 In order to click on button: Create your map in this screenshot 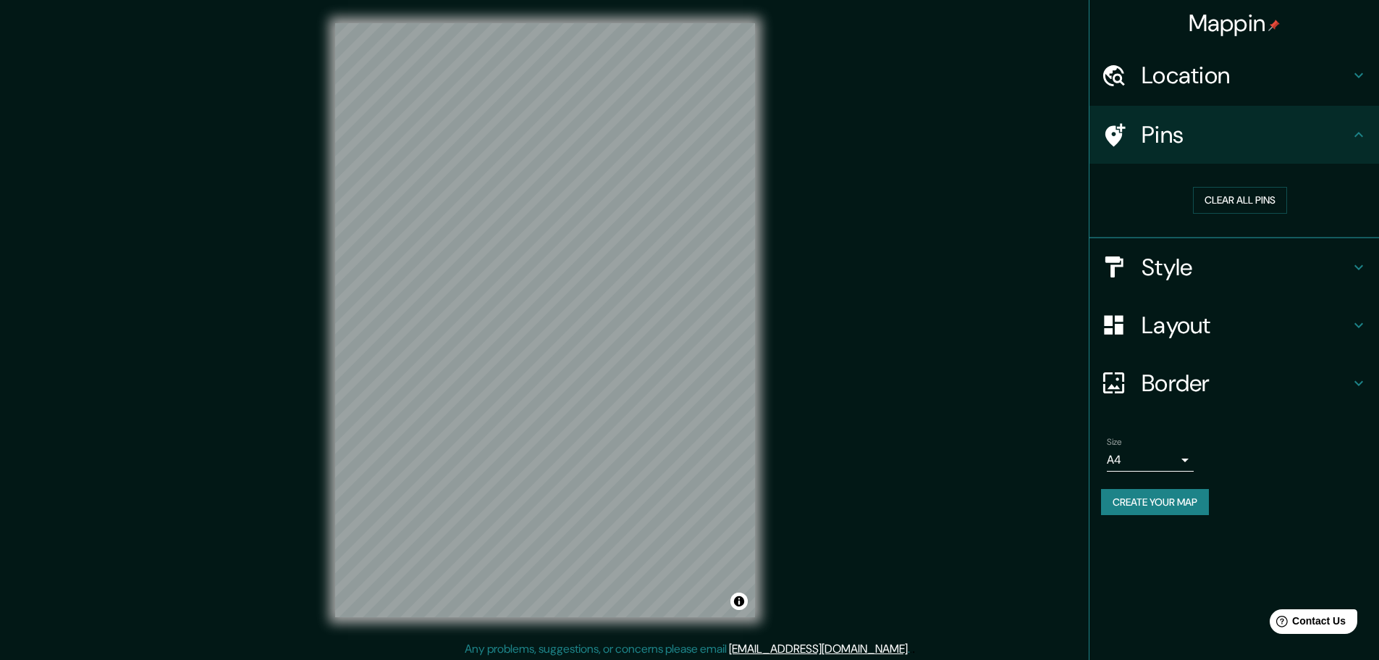, I will do `click(1155, 502)`.